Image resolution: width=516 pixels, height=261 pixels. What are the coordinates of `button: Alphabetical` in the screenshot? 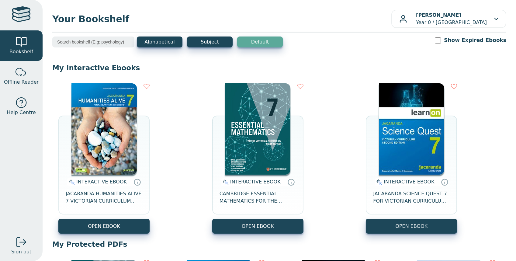 It's located at (160, 42).